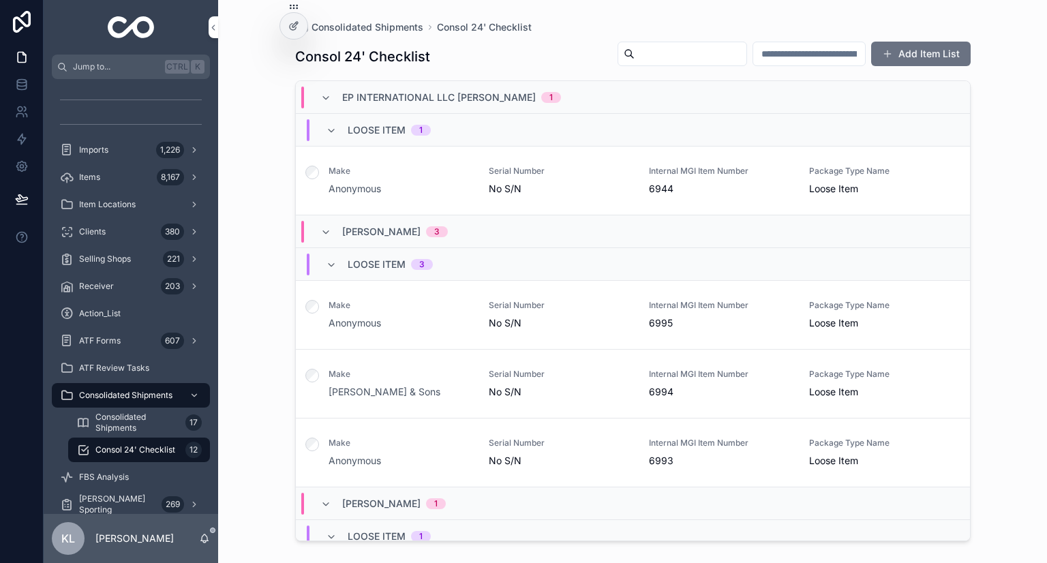 The height and width of the screenshot is (563, 1047). I want to click on span: KL, so click(68, 538).